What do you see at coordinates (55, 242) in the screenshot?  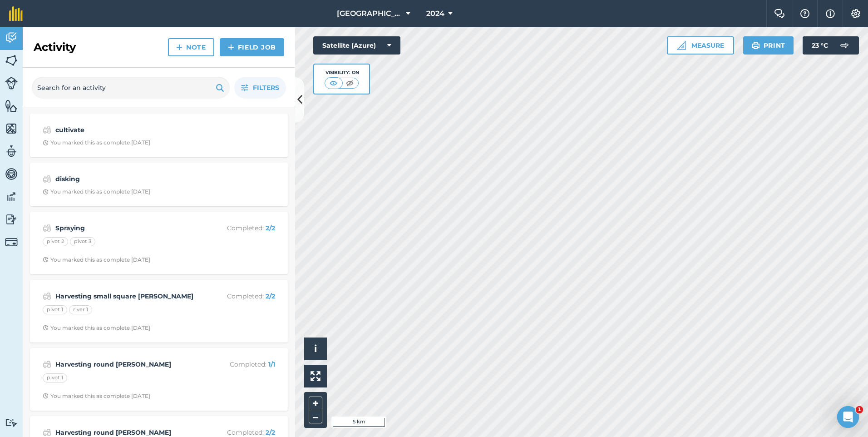 I see `div: pivot 2` at bounding box center [55, 242].